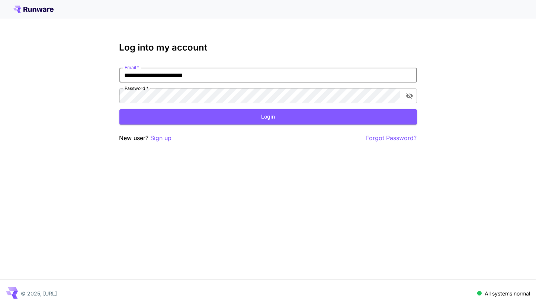  Describe the element at coordinates (136, 88) in the screenshot. I see `label: Password` at that location.